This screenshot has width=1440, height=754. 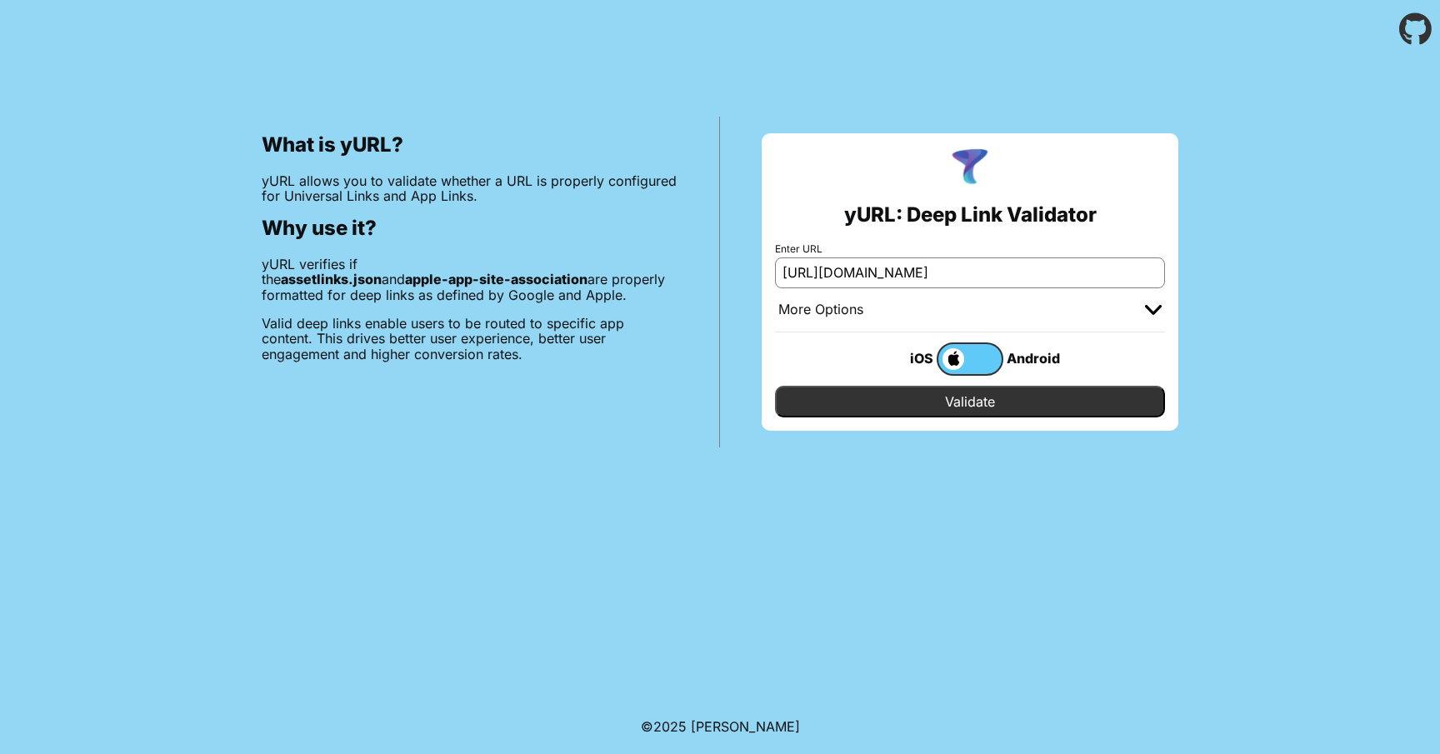 What do you see at coordinates (904, 358) in the screenshot?
I see `div: iOS` at bounding box center [904, 358].